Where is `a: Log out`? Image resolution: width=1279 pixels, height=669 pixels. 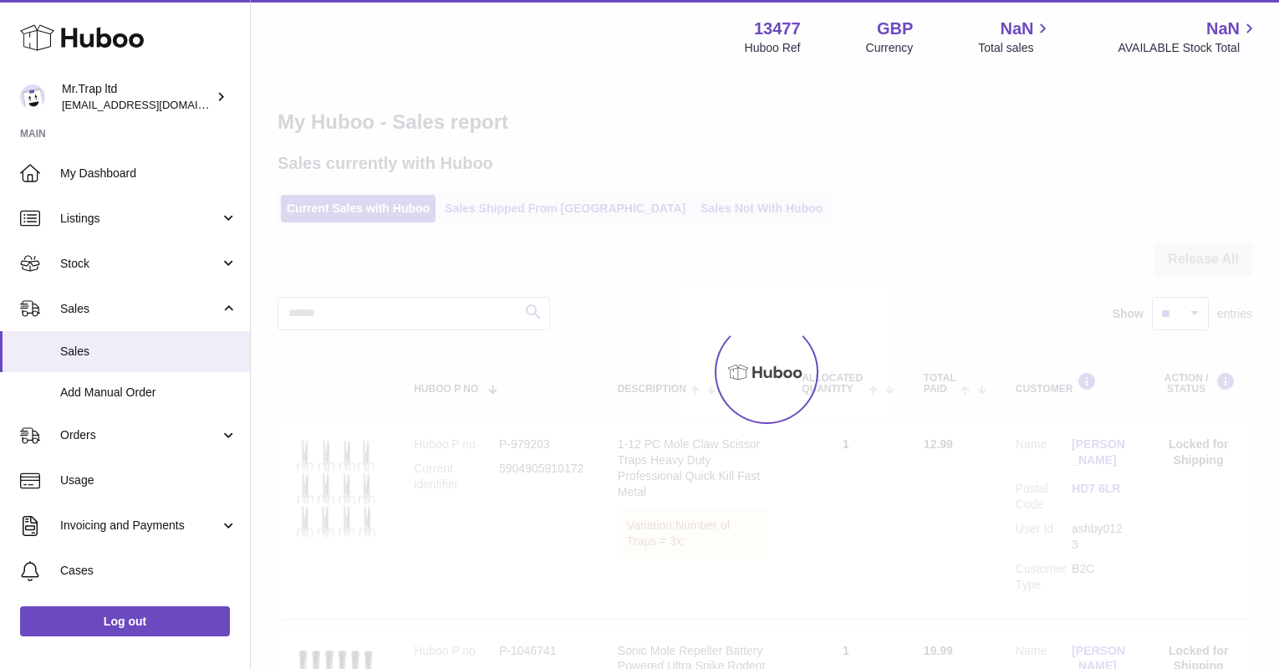 a: Log out is located at coordinates (125, 621).